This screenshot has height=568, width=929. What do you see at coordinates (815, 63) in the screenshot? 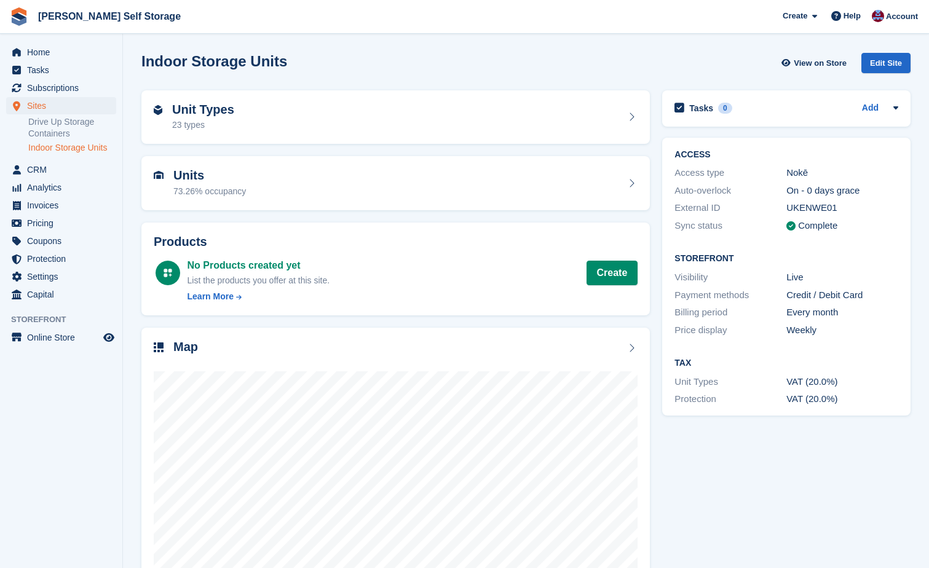
I see `a: View on Store` at bounding box center [815, 63].